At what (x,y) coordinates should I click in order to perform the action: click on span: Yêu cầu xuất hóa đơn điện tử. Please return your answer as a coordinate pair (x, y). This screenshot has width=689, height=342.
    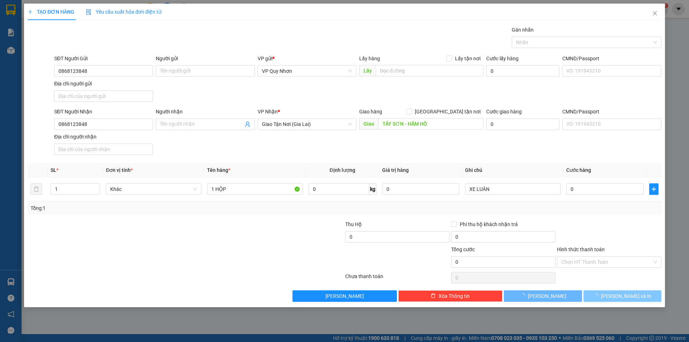
    Looking at the image, I should click on (123, 12).